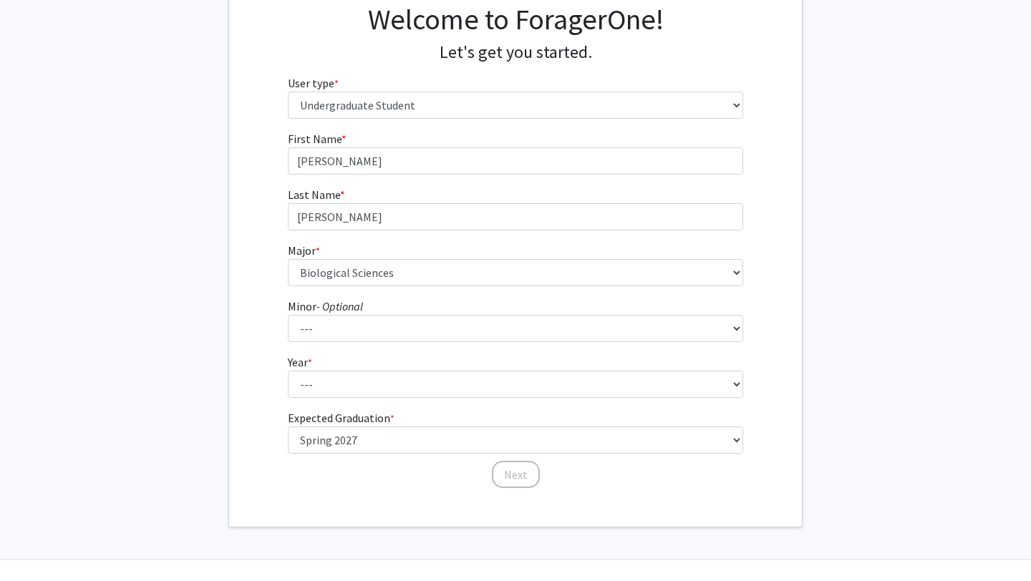 The height and width of the screenshot is (581, 1031). I want to click on span: Last Name, so click(314, 195).